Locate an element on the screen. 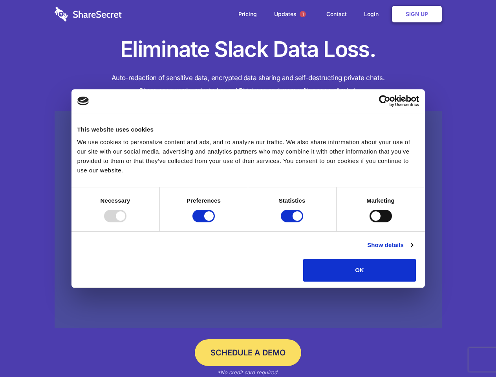 This screenshot has height=377, width=496. button: OK is located at coordinates (360, 270).